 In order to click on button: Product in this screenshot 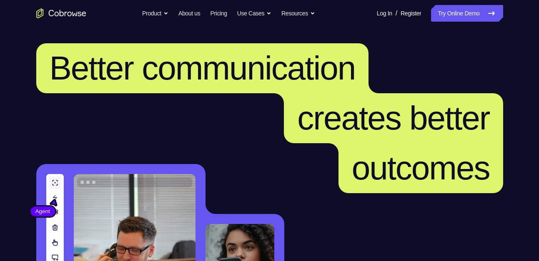, I will do `click(155, 13)`.